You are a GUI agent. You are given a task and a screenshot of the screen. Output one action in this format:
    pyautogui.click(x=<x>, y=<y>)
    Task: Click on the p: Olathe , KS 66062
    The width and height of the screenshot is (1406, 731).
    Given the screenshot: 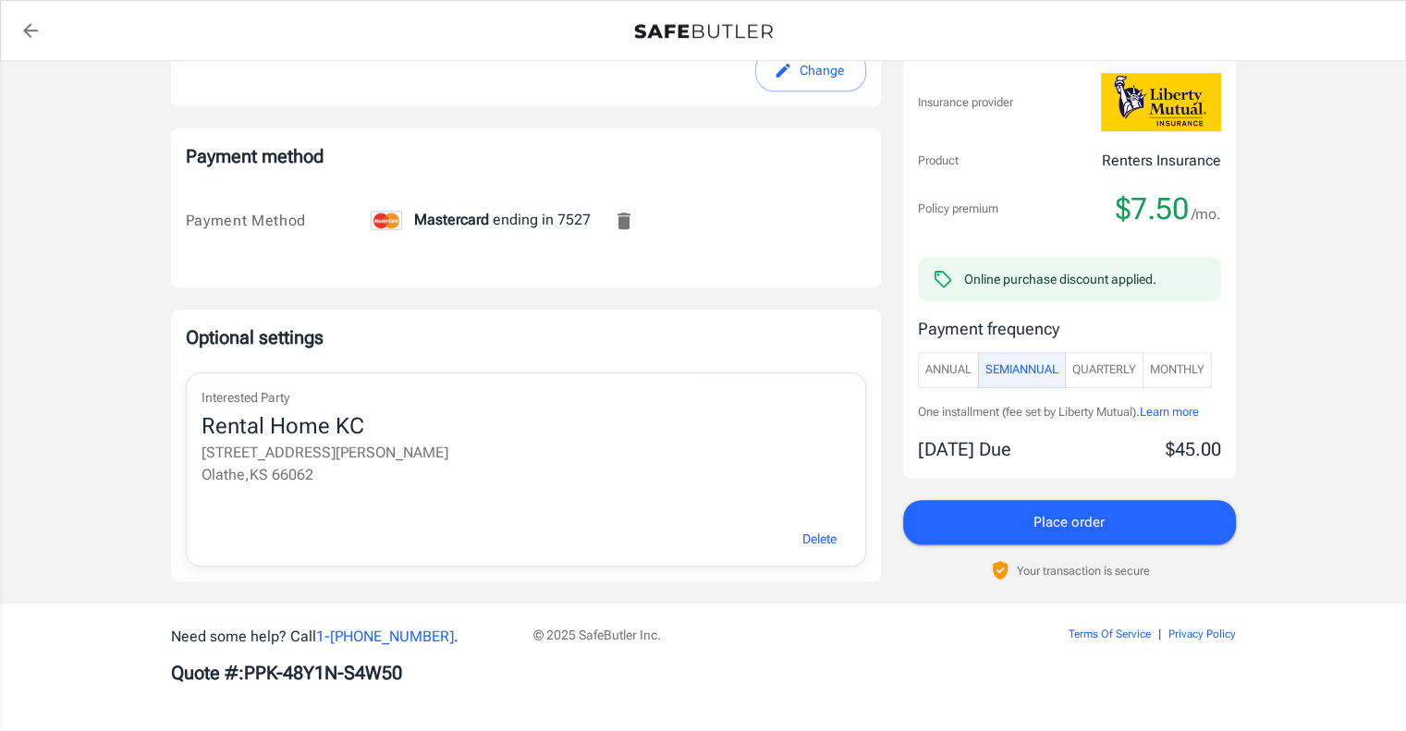 What is the action you would take?
    pyautogui.click(x=526, y=475)
    